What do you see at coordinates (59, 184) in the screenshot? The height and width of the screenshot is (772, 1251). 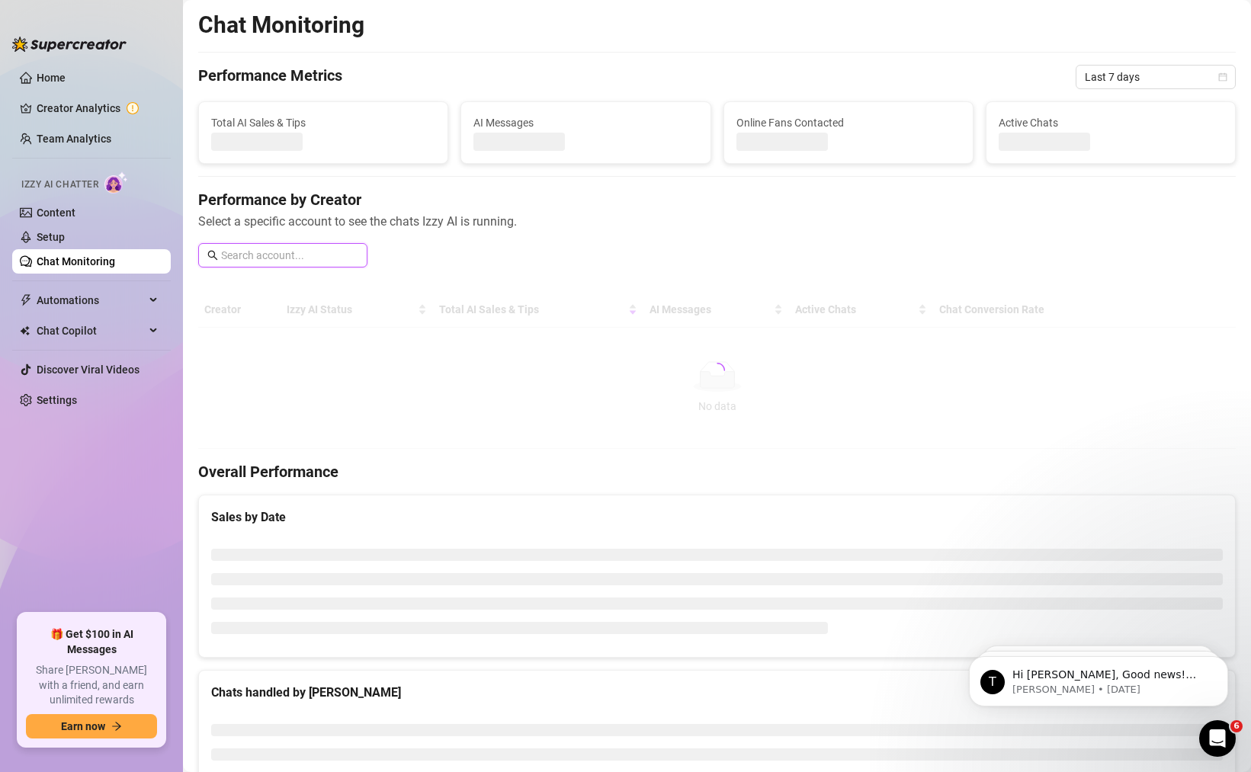 I see `span: Izzy AI Chatter` at bounding box center [59, 184].